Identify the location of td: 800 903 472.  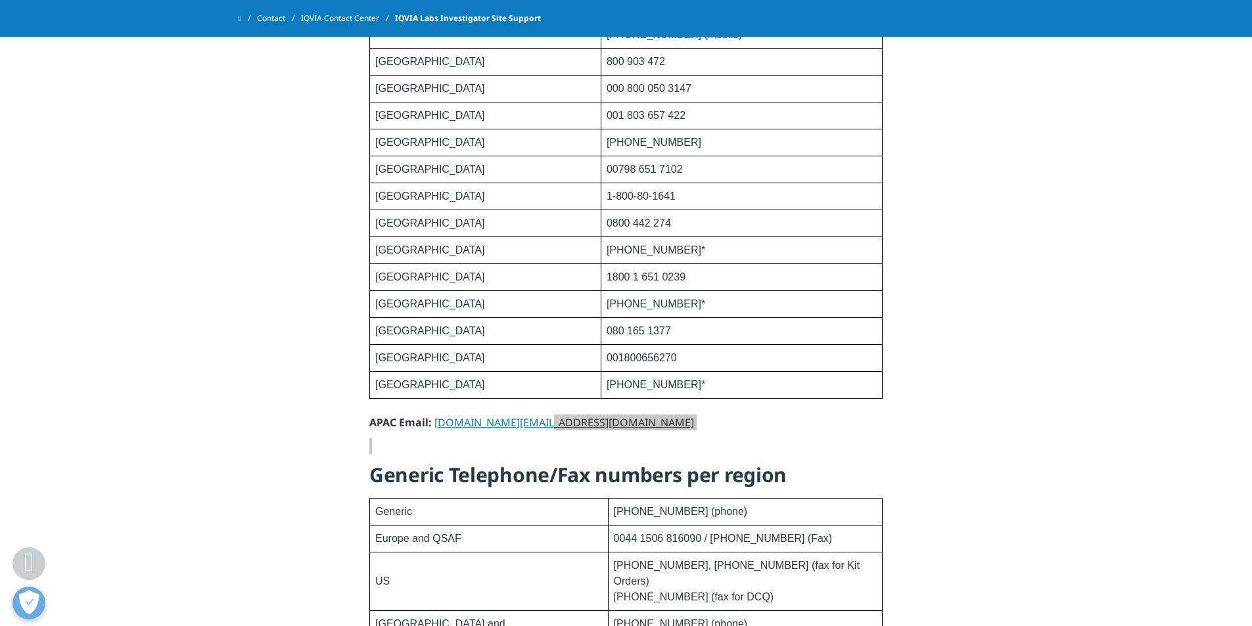
(741, 62).